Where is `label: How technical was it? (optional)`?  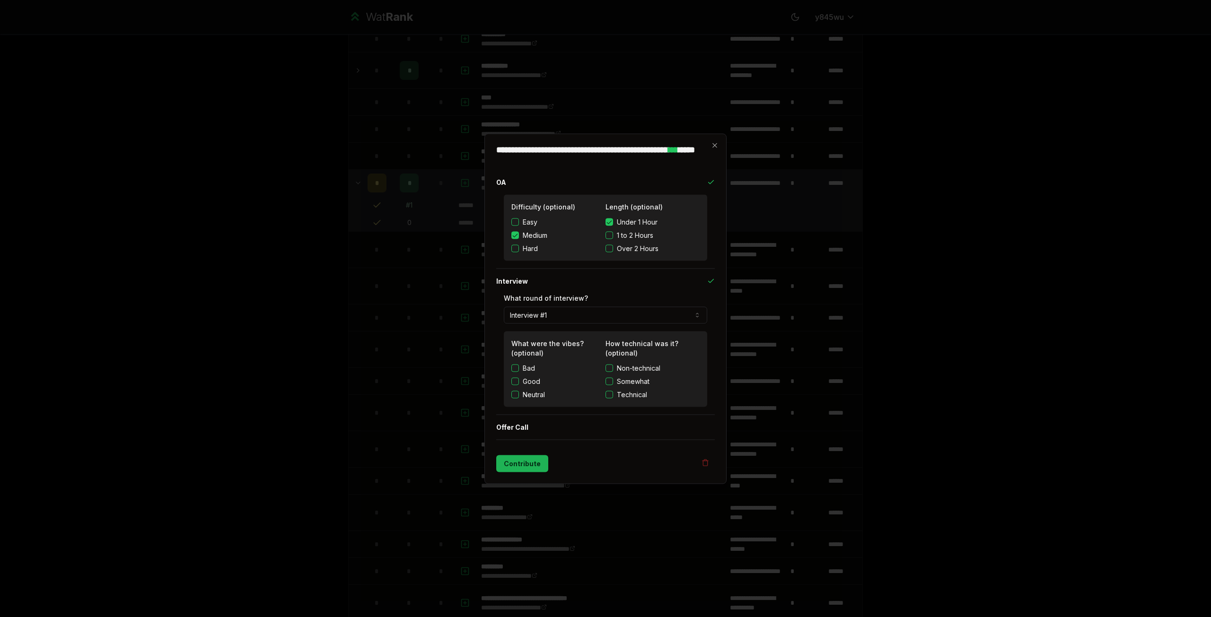
label: How technical was it? (optional) is located at coordinates (642, 348).